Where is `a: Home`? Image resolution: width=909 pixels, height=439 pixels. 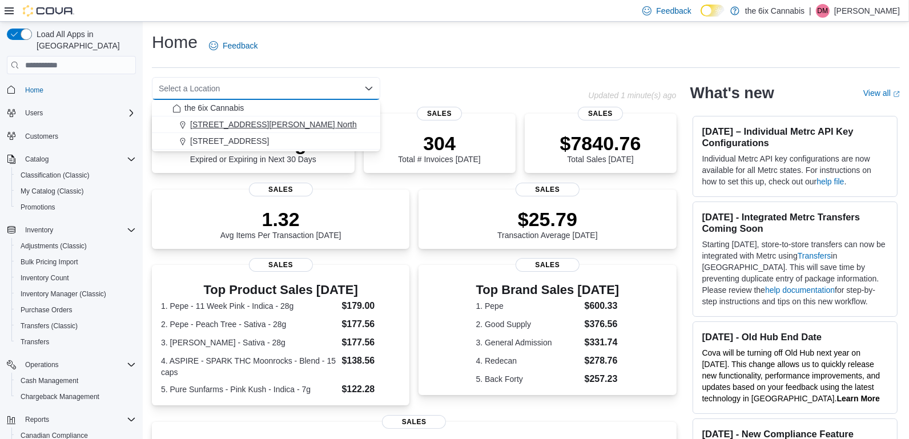
a: Home is located at coordinates (34, 90).